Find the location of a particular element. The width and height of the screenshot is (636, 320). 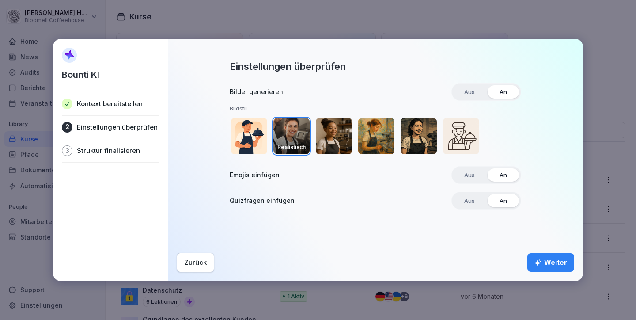

h3: Quizfragen einfügen is located at coordinates (262, 200).